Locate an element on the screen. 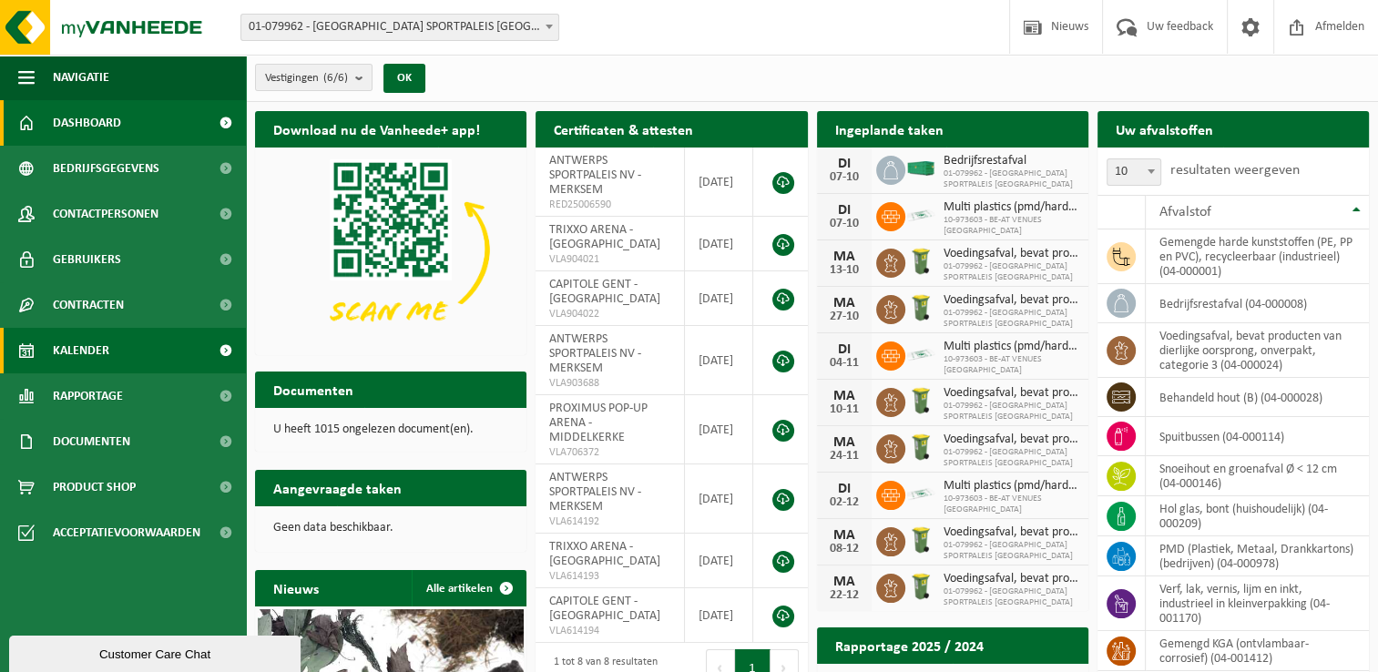  div: 04-11 is located at coordinates (844, 363).